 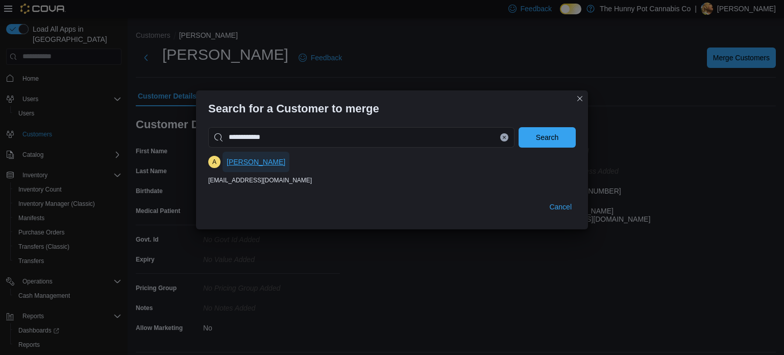 I want to click on h3: Search for a Customer to merge, so click(x=294, y=109).